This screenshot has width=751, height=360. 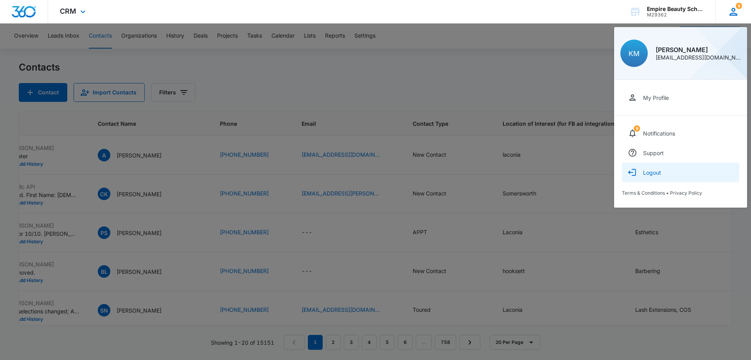 What do you see at coordinates (656, 97) in the screenshot?
I see `div: My Profile` at bounding box center [656, 97].